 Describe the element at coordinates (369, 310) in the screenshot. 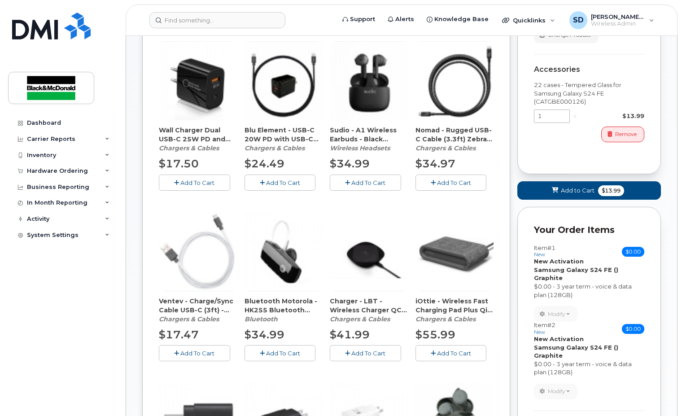

I see `div: Charger - LBT - Wireless Charger QC 2.0 15W (CAHCLI000058)` at that location.